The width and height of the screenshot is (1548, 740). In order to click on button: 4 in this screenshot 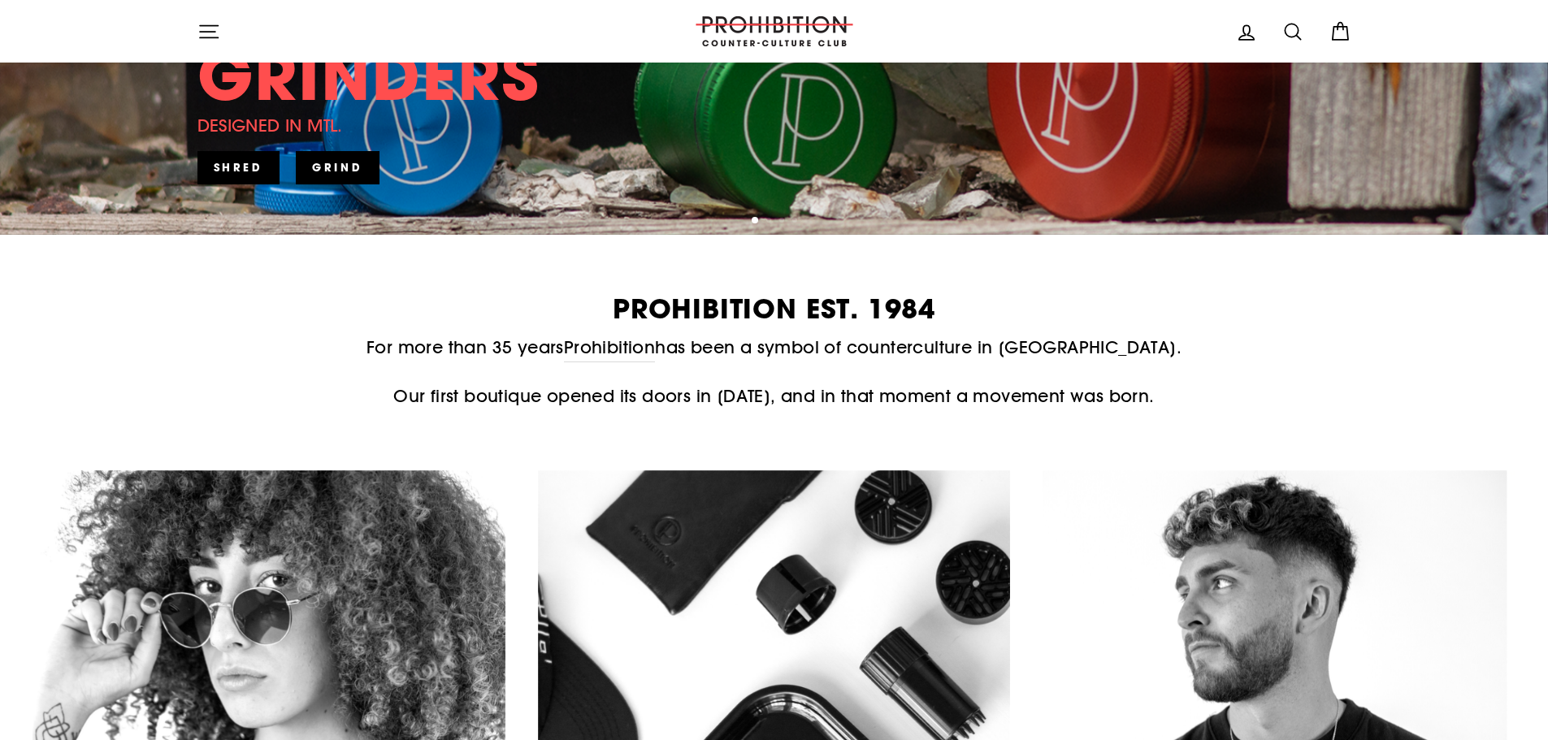, I will do `click(797, 222)`.